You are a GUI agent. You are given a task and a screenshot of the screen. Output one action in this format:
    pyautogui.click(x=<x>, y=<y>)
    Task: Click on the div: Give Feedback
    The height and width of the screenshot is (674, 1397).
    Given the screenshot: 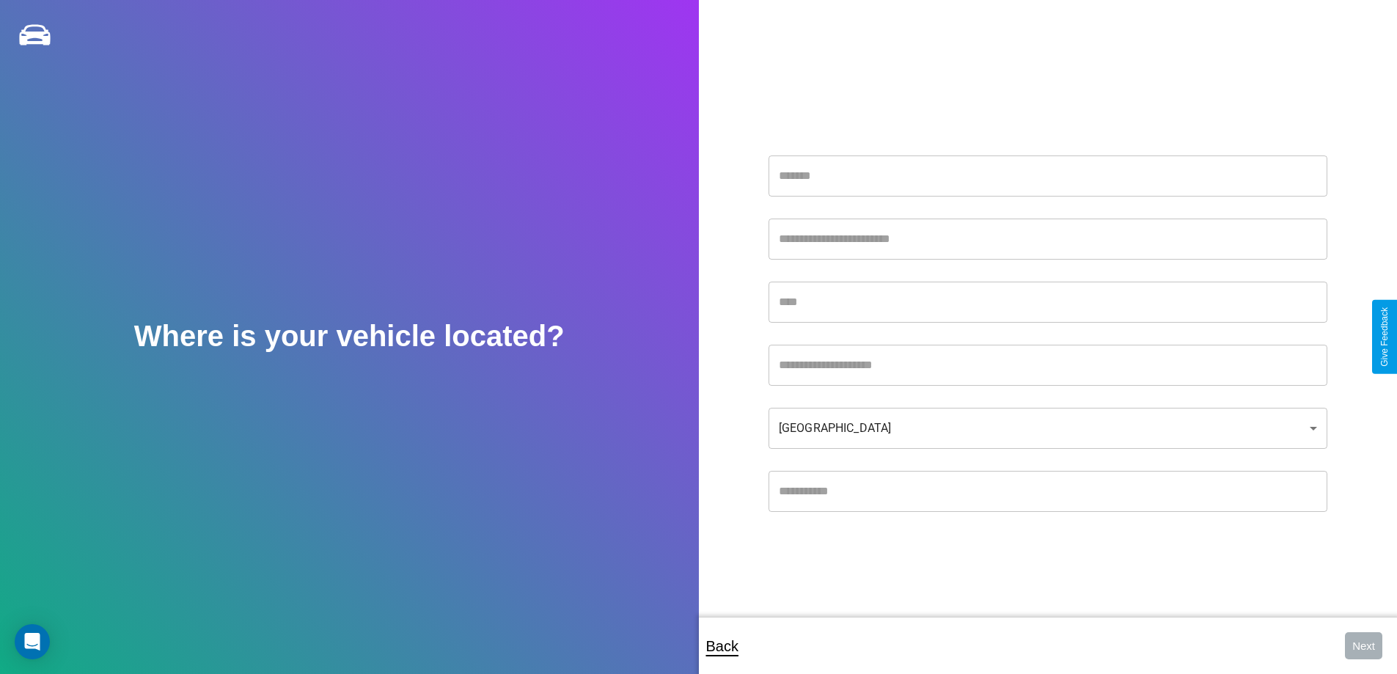 What is the action you would take?
    pyautogui.click(x=1385, y=337)
    